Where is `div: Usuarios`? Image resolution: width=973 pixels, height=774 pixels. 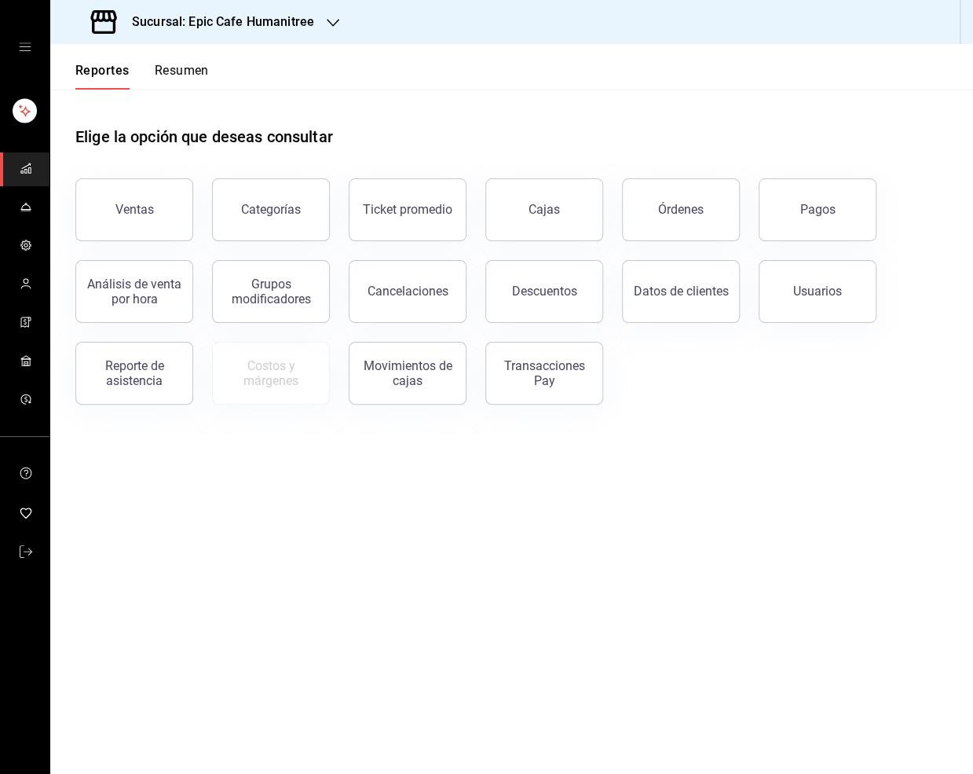 div: Usuarios is located at coordinates (818, 291).